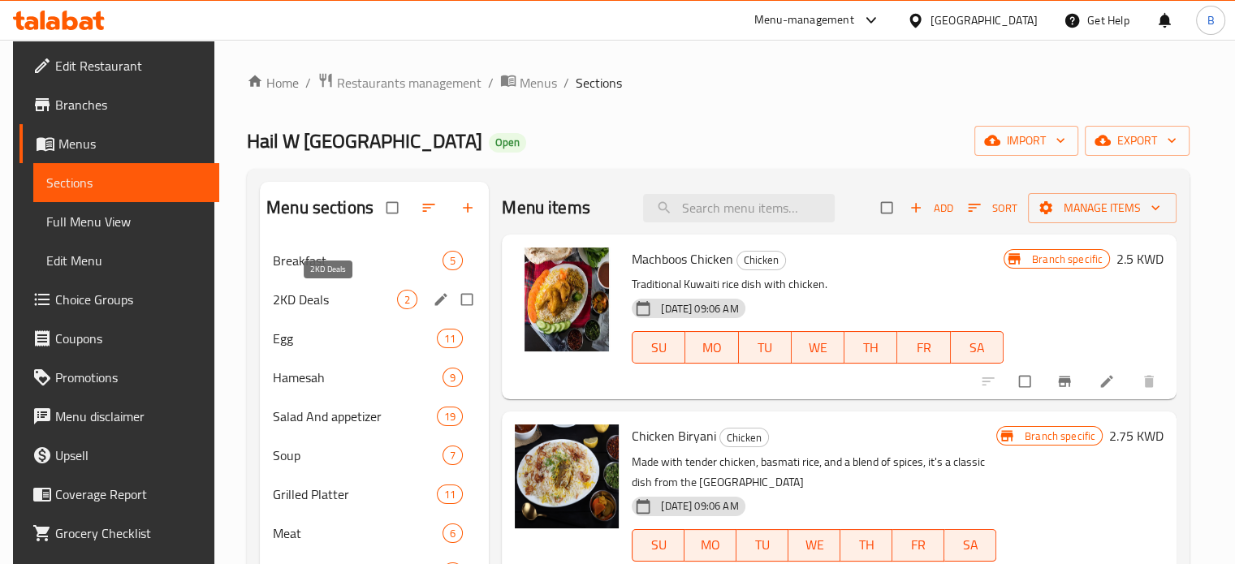 This screenshot has width=1235, height=564. What do you see at coordinates (131, 417) in the screenshot?
I see `span: Menu disclaimer` at bounding box center [131, 417].